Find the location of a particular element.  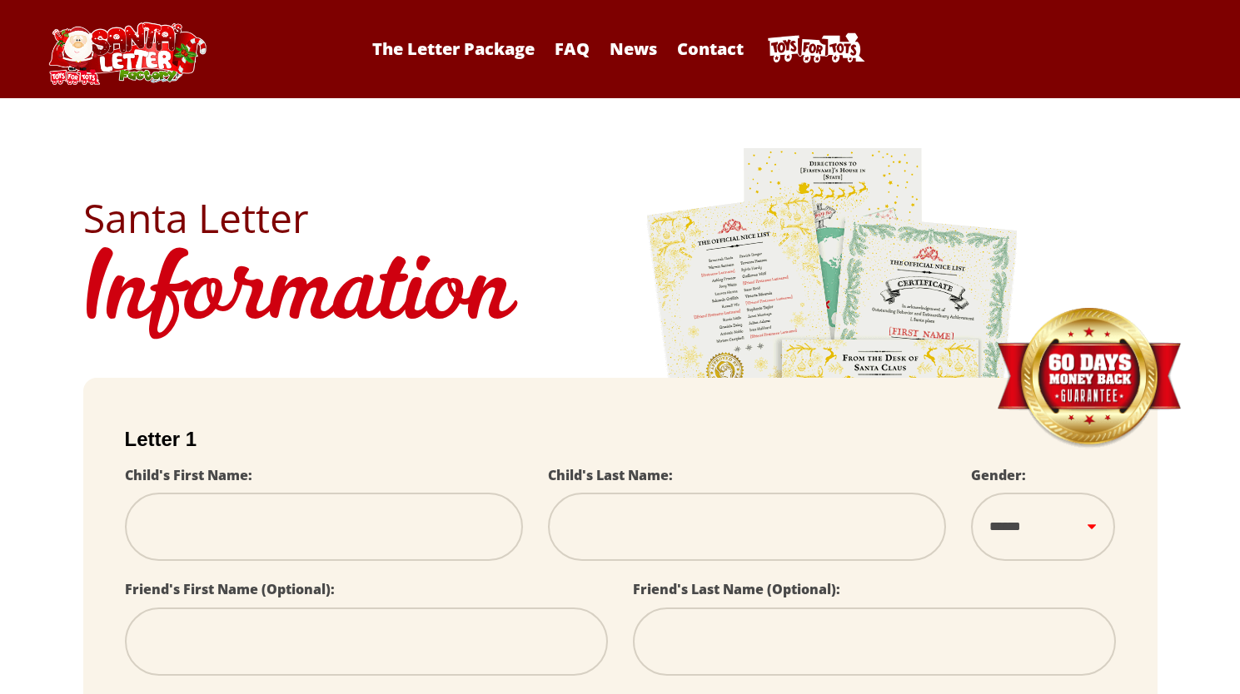

a: The Letter Package is located at coordinates (453, 48).